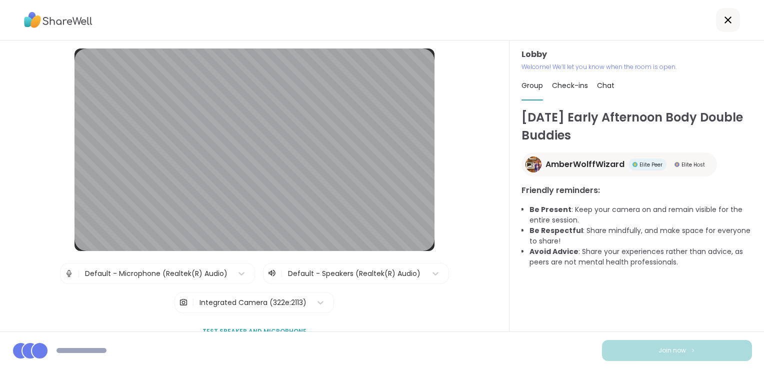  What do you see at coordinates (156, 273) in the screenshot?
I see `div: Default - Microphone (Realtek(R) Audio)` at bounding box center [156, 273].